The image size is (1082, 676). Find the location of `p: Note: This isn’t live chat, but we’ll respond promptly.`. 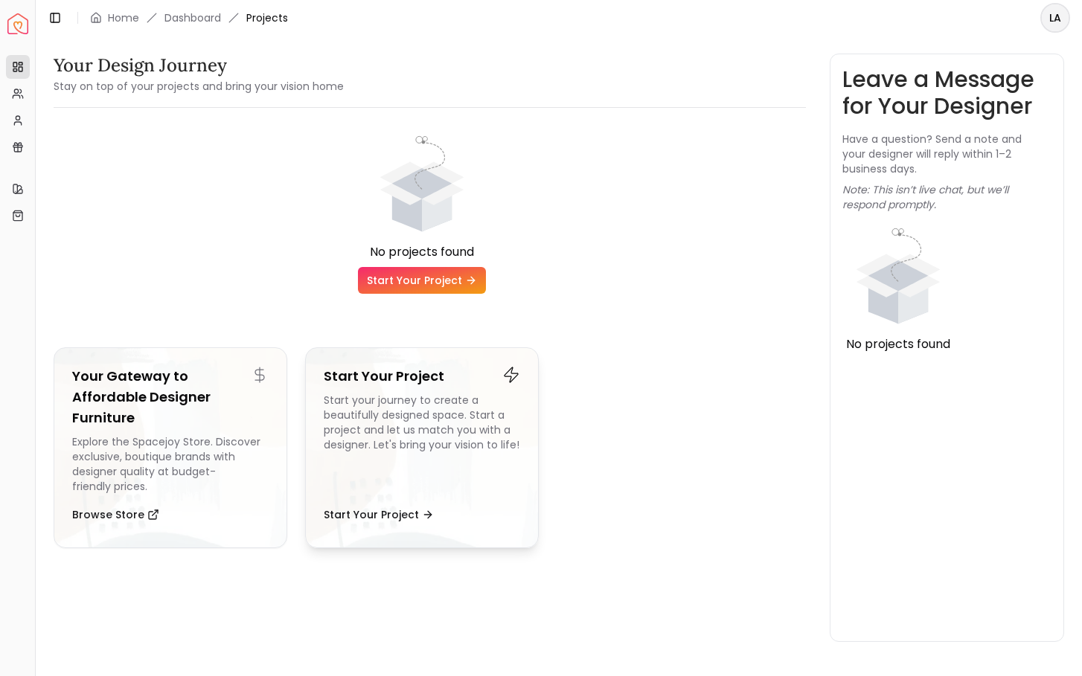

p: Note: This isn’t live chat, but we’ll respond promptly. is located at coordinates (947, 197).